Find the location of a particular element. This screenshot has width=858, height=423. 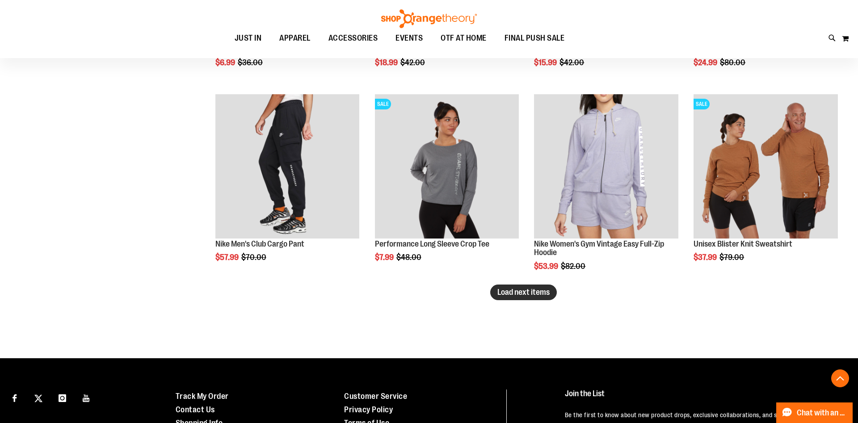

a: JUST IN is located at coordinates (248, 38).